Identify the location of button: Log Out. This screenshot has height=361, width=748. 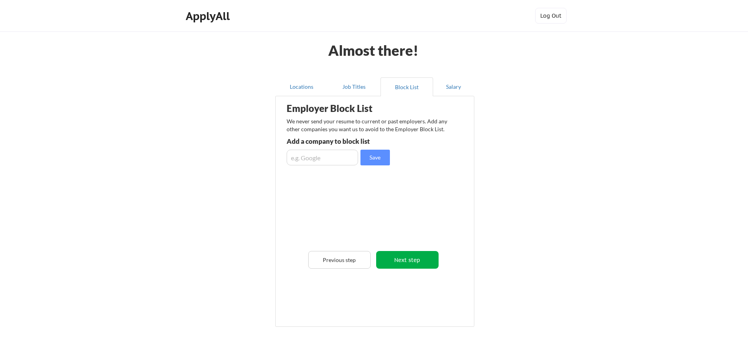
(551, 16).